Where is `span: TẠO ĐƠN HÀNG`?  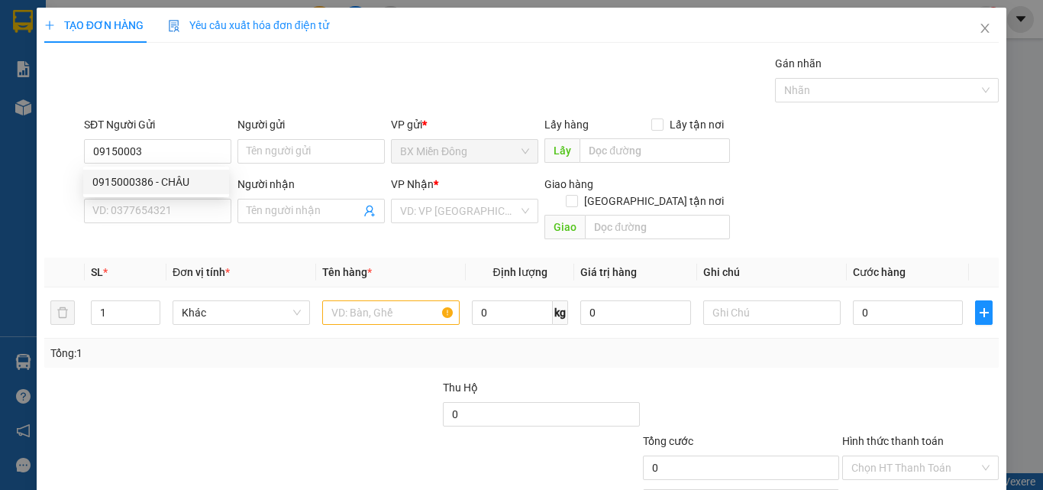
span: TẠO ĐƠN HÀNG is located at coordinates (94, 25).